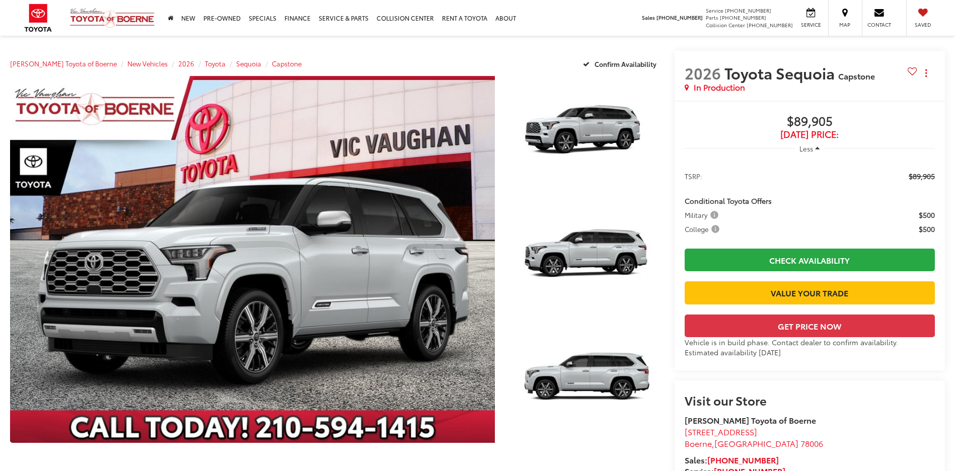  Describe the element at coordinates (698, 443) in the screenshot. I see `span: Boerne` at that location.